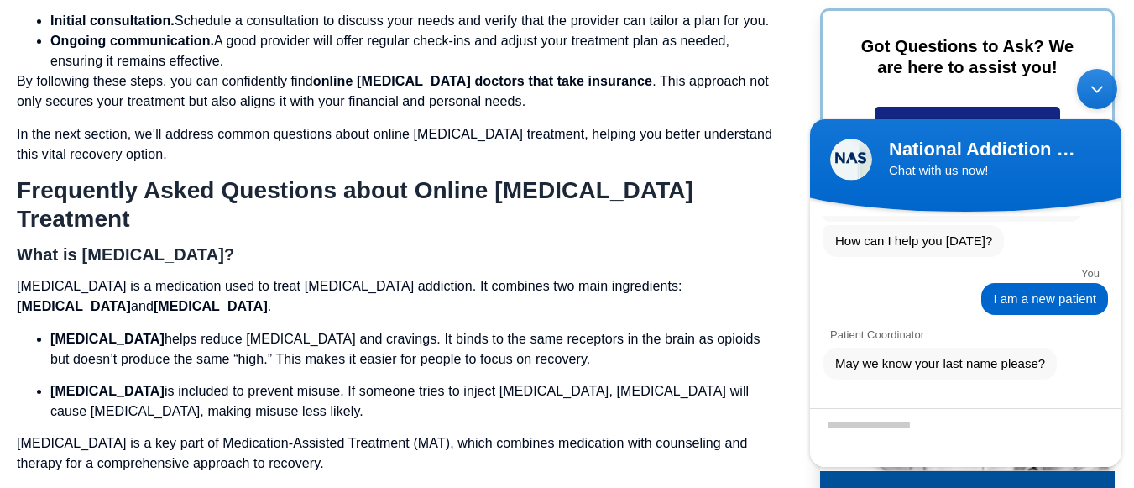 The image size is (1134, 488). Describe the element at coordinates (164, 377) in the screenshot. I see `textarea: Enter your last name` at that location.